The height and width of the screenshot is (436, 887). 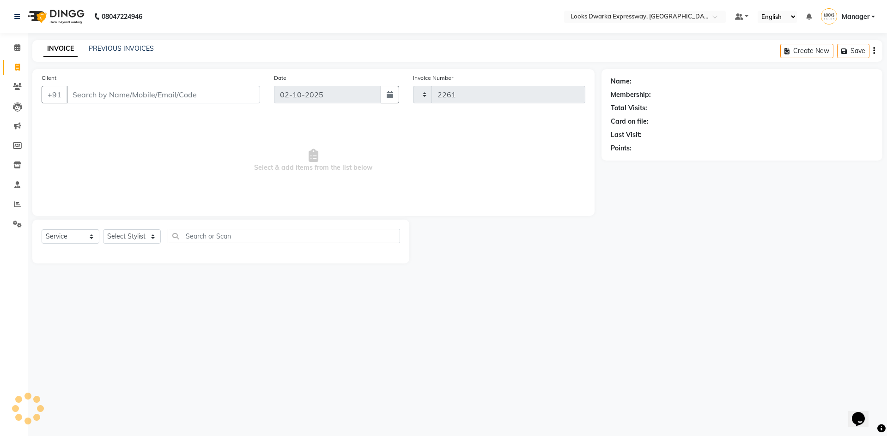 I want to click on label: Date, so click(x=280, y=78).